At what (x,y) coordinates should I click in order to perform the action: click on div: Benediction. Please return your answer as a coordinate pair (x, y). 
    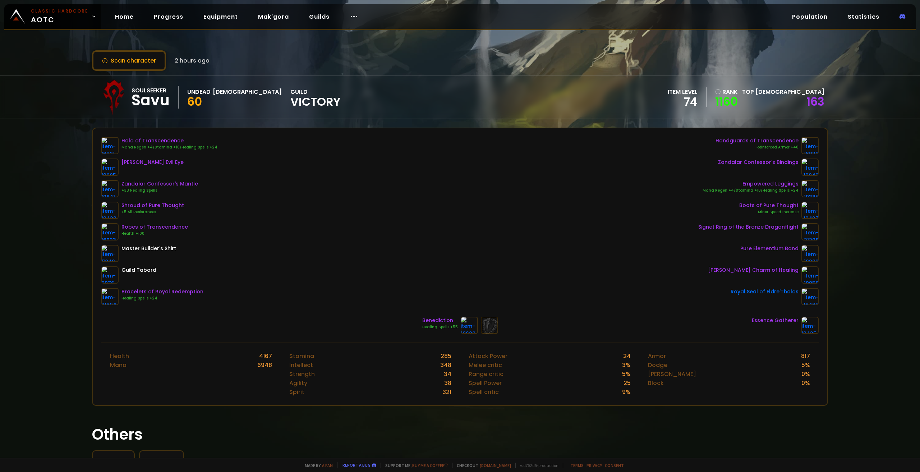
    Looking at the image, I should click on (440, 320).